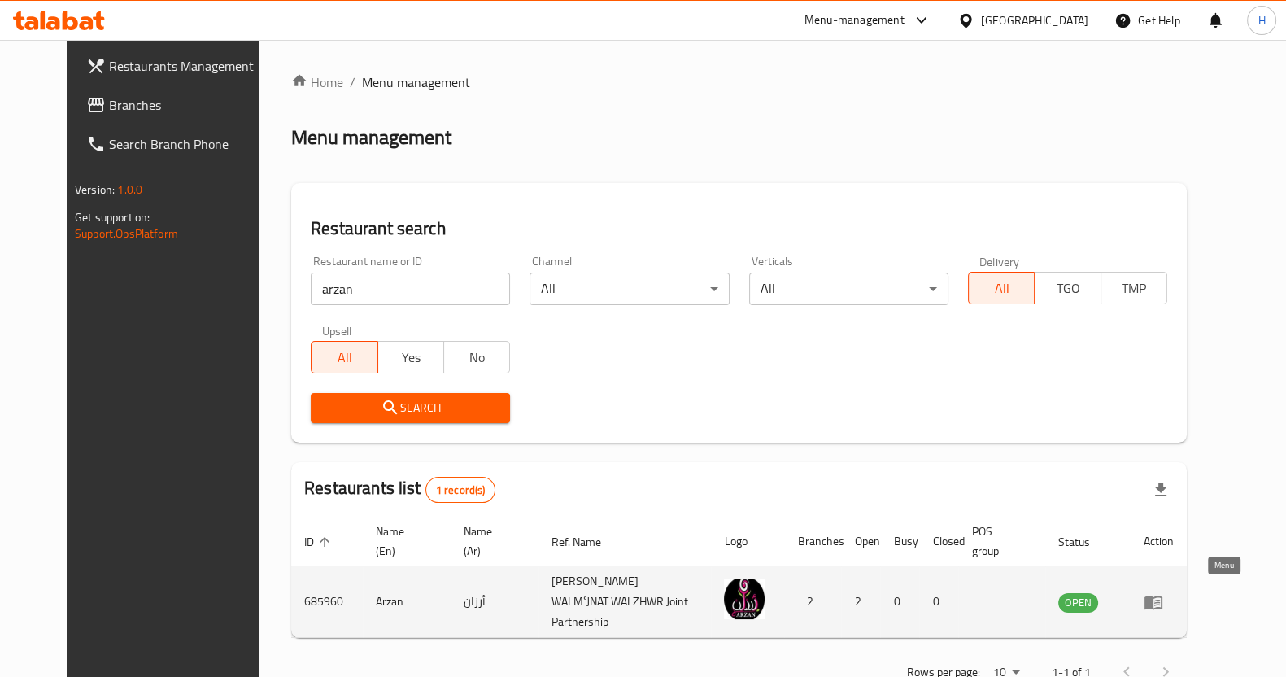 The width and height of the screenshot is (1286, 677). What do you see at coordinates (460, 490) in the screenshot?
I see `div: Total records count` at bounding box center [460, 490].